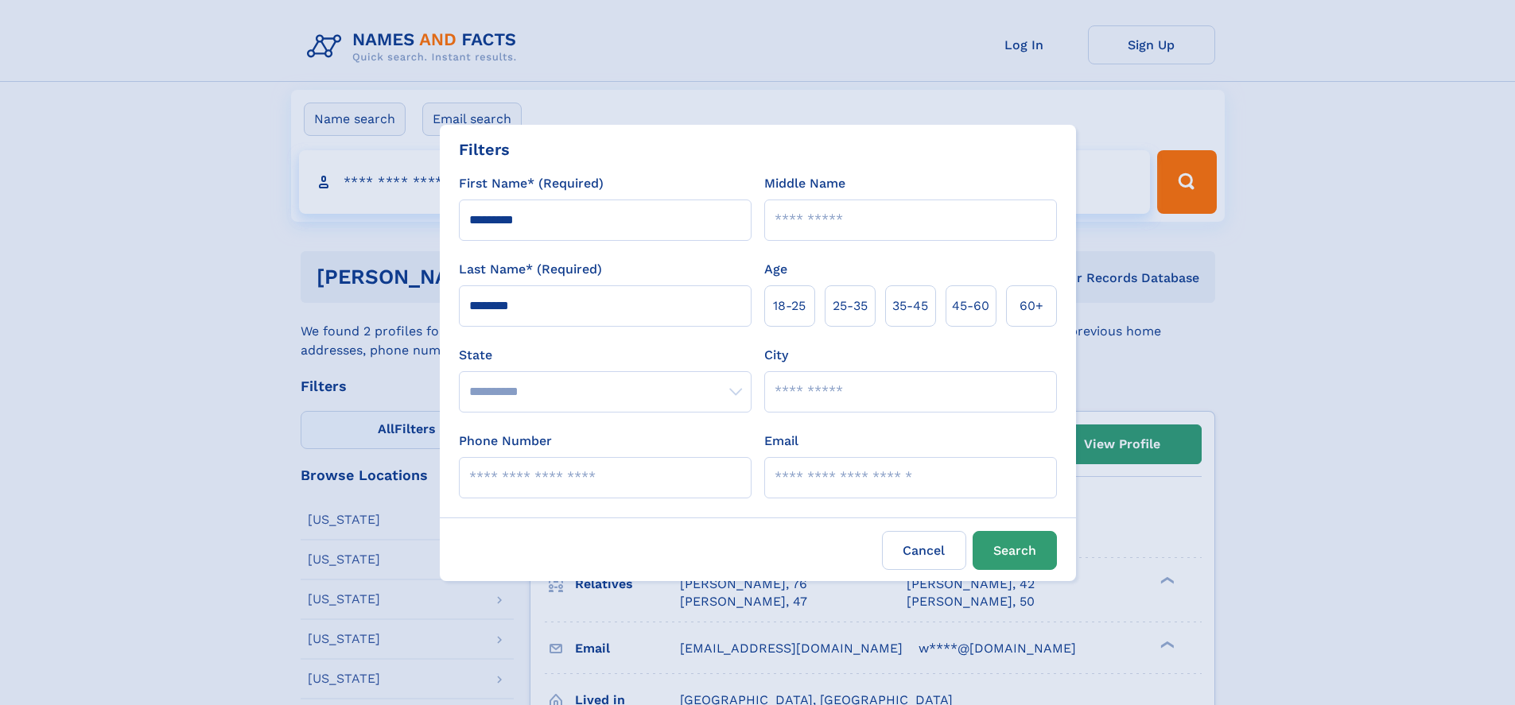 Image resolution: width=1515 pixels, height=705 pixels. What do you see at coordinates (850, 306) in the screenshot?
I see `span: 25‑35` at bounding box center [850, 306].